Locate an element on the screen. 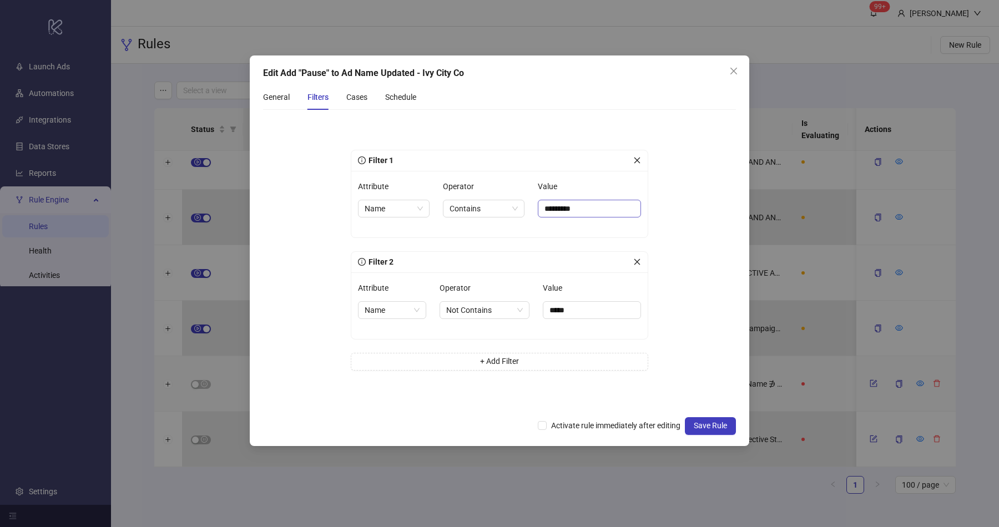 The image size is (999, 527). div: Edit Add "Pause" to Ad Name Updated - Ivy City Co is located at coordinates (499, 73).